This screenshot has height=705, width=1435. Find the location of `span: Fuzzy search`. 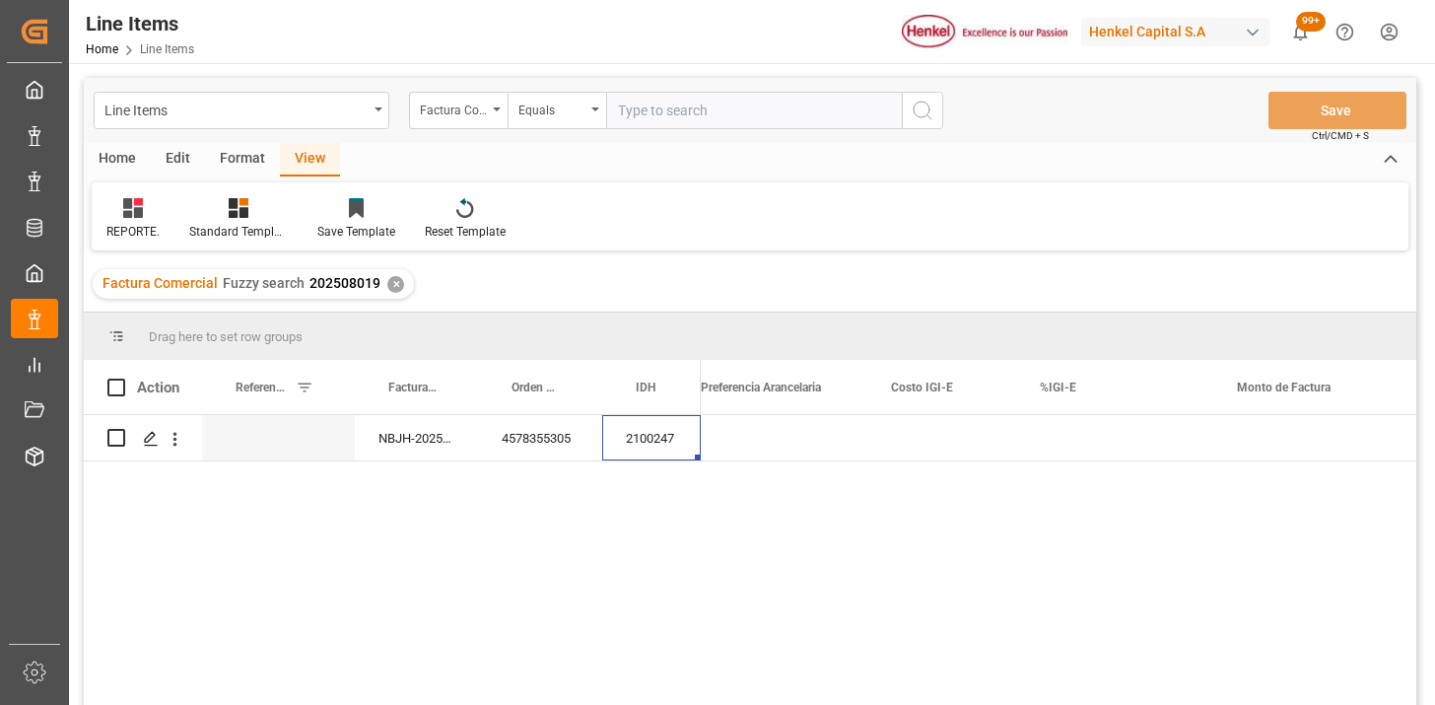

span: Fuzzy search is located at coordinates (263, 283).